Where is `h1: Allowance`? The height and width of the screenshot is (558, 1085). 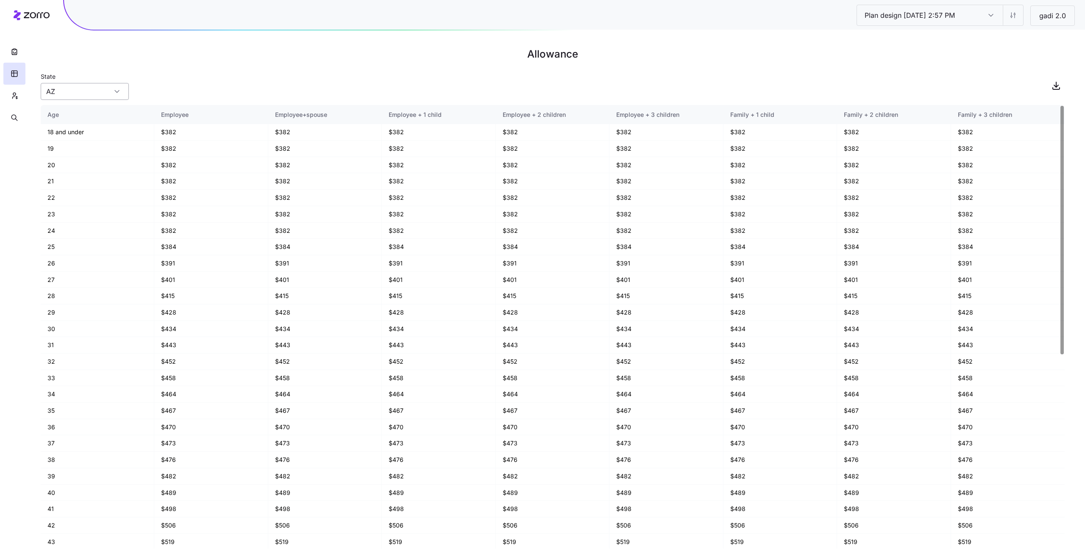 h1: Allowance is located at coordinates (552, 54).